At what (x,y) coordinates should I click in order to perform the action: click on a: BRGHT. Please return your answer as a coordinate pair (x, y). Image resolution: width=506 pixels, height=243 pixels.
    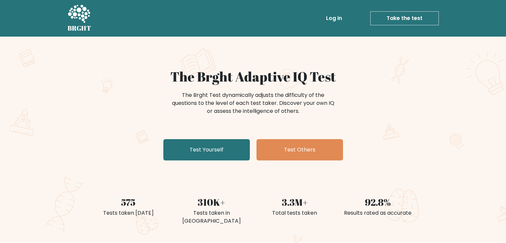
    Looking at the image, I should click on (79, 18).